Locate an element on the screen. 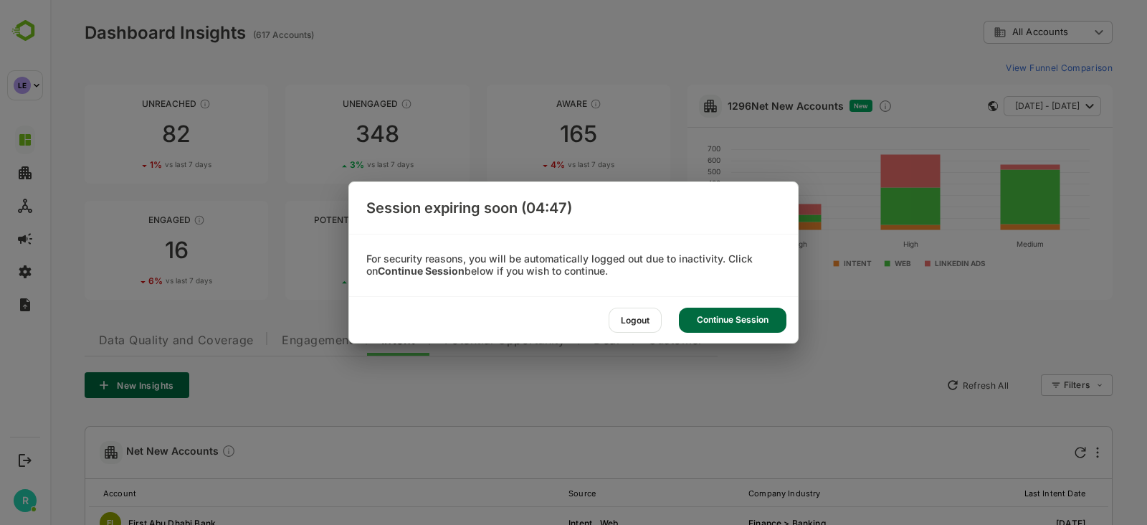  text: 200 is located at coordinates (664, 206).